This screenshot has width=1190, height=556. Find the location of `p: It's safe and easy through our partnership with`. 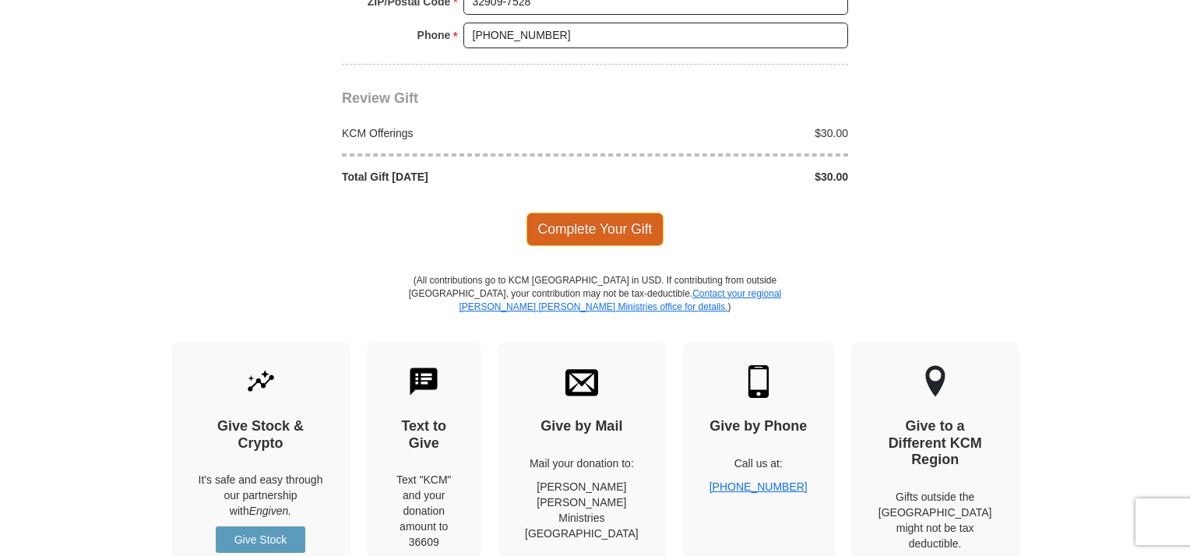

p: It's safe and easy through our partnership with is located at coordinates (261, 495).